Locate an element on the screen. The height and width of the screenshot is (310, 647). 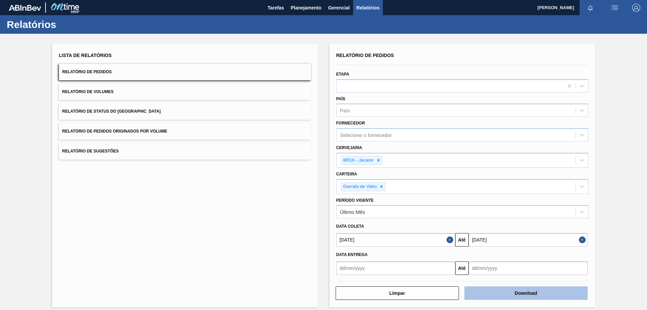
span: Relatório de Sugestões is located at coordinates (91, 151).